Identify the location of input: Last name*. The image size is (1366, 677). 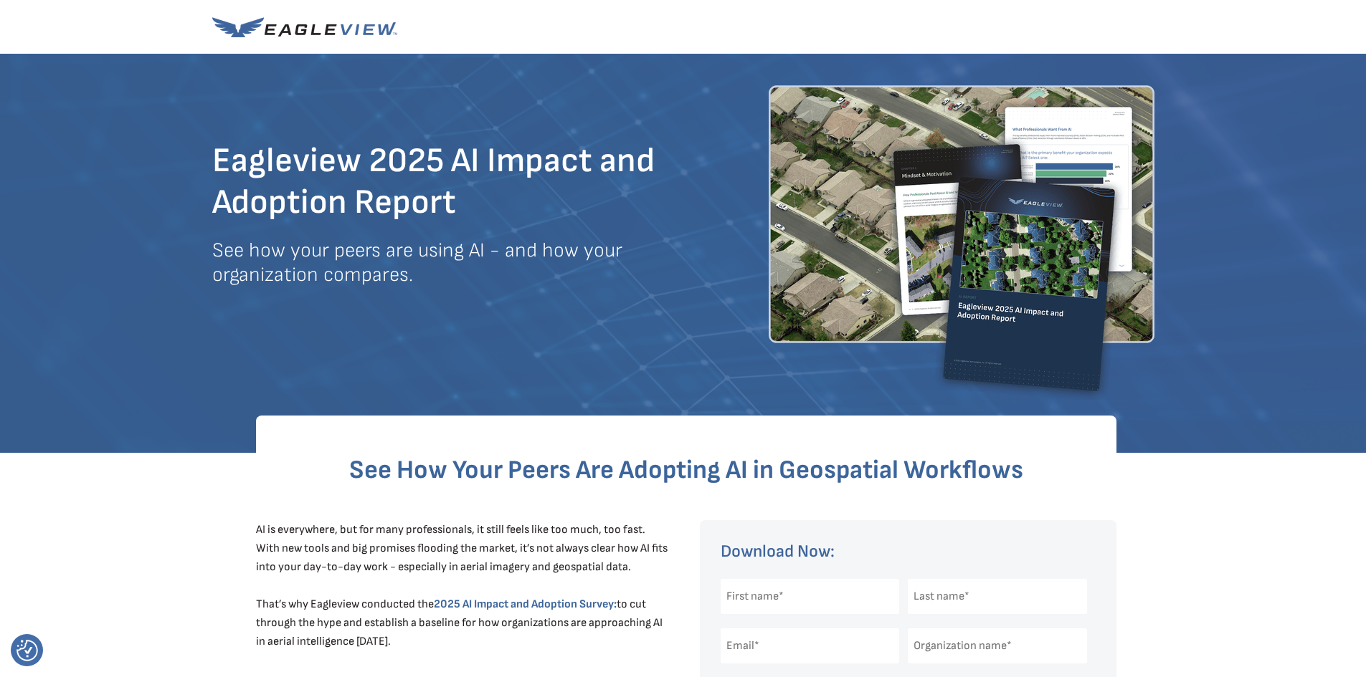
(997, 596).